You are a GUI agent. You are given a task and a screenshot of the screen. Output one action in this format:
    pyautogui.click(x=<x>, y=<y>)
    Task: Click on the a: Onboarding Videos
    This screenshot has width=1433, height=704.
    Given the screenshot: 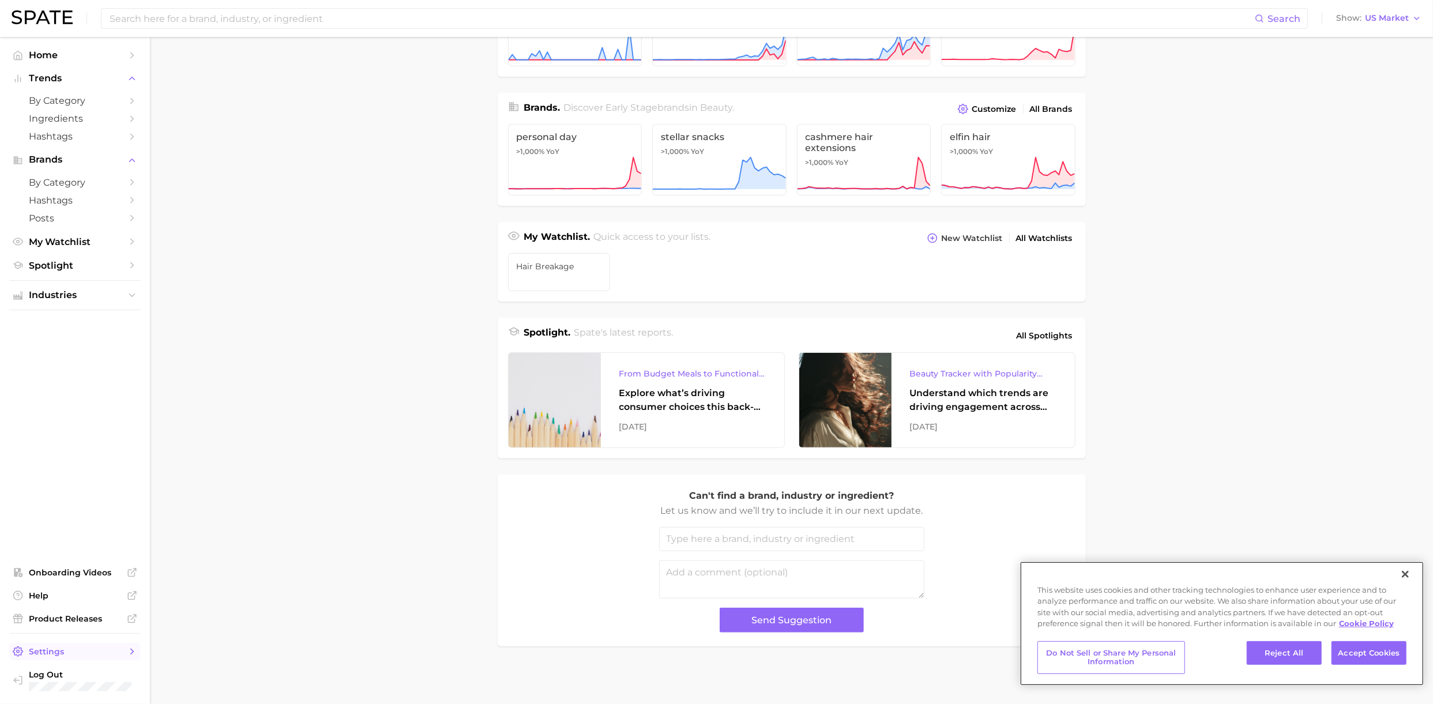 What is the action you would take?
    pyautogui.click(x=75, y=572)
    